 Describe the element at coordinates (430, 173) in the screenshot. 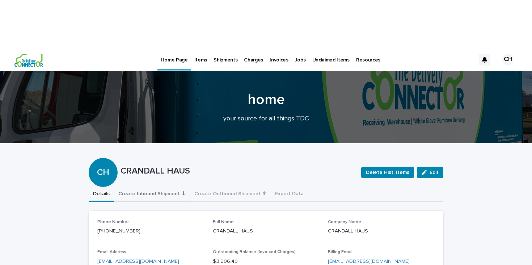

I see `button: Edit` at that location.